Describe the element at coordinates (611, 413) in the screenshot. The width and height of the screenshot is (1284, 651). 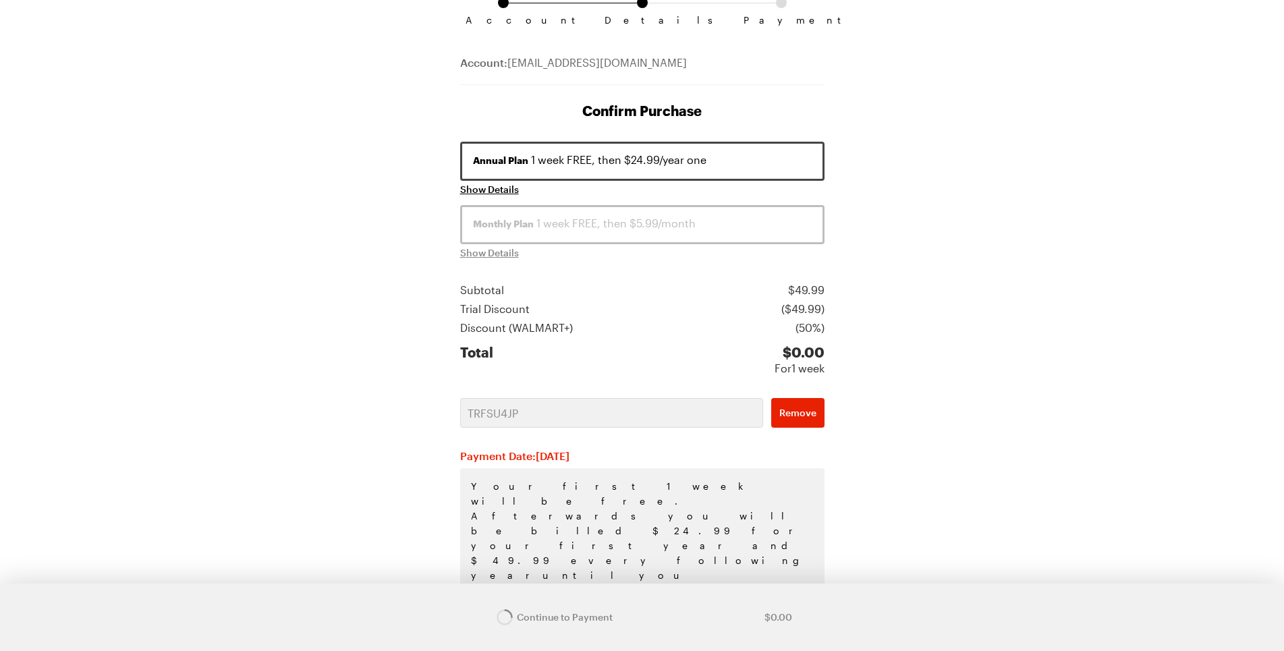
I see `input: Promo Code` at that location.